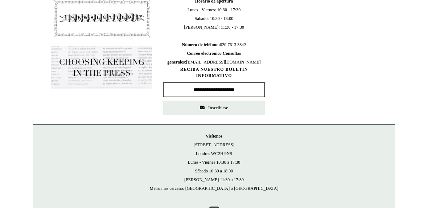 Image resolution: width=428 pixels, height=208 pixels. I want to click on font: Sábado 10:30 a 18:00, so click(214, 171).